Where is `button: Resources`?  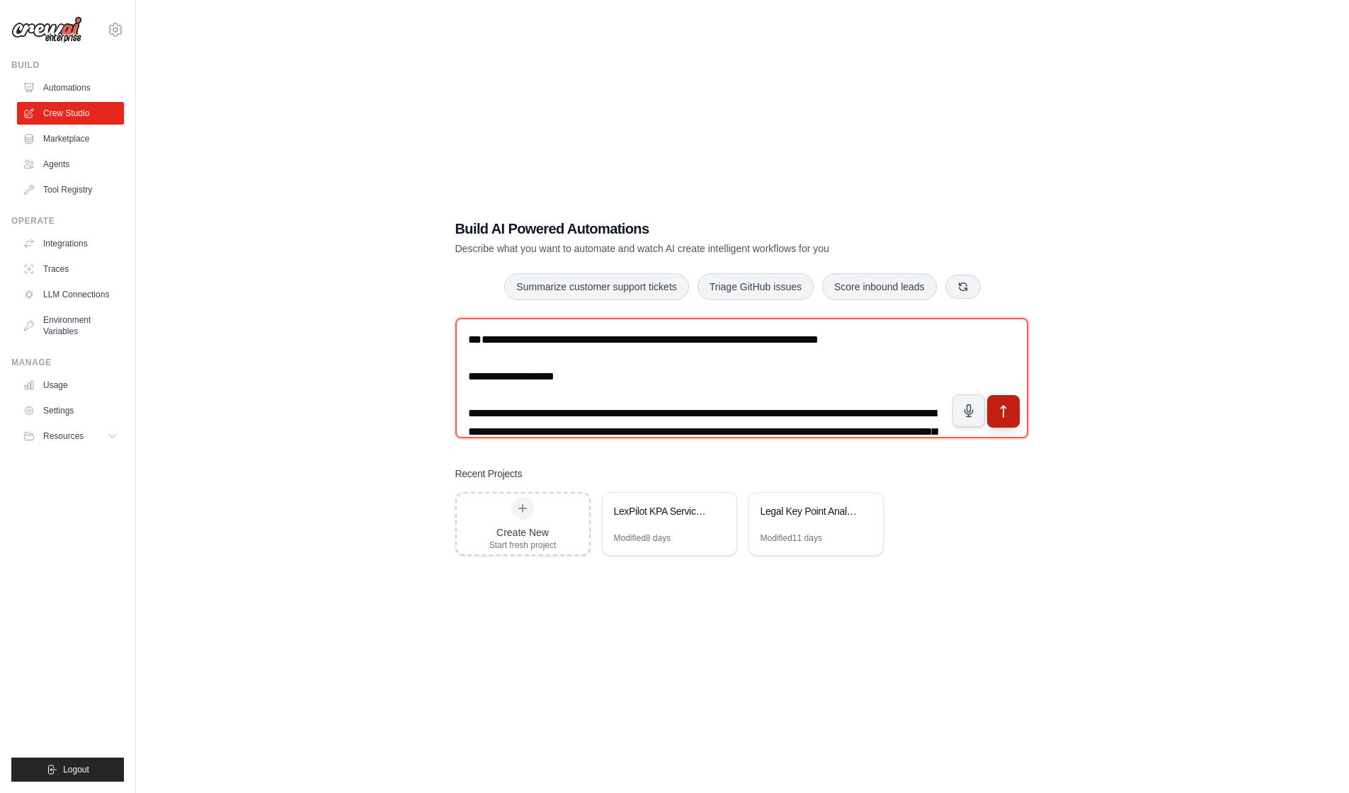 button: Resources is located at coordinates (70, 436).